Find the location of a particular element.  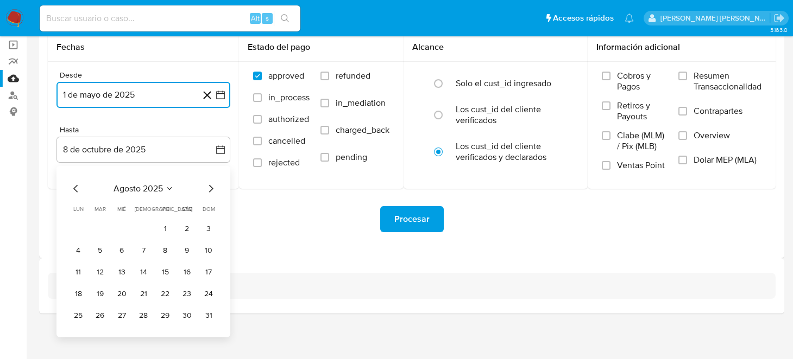

a: Notificaciones is located at coordinates (629, 18).